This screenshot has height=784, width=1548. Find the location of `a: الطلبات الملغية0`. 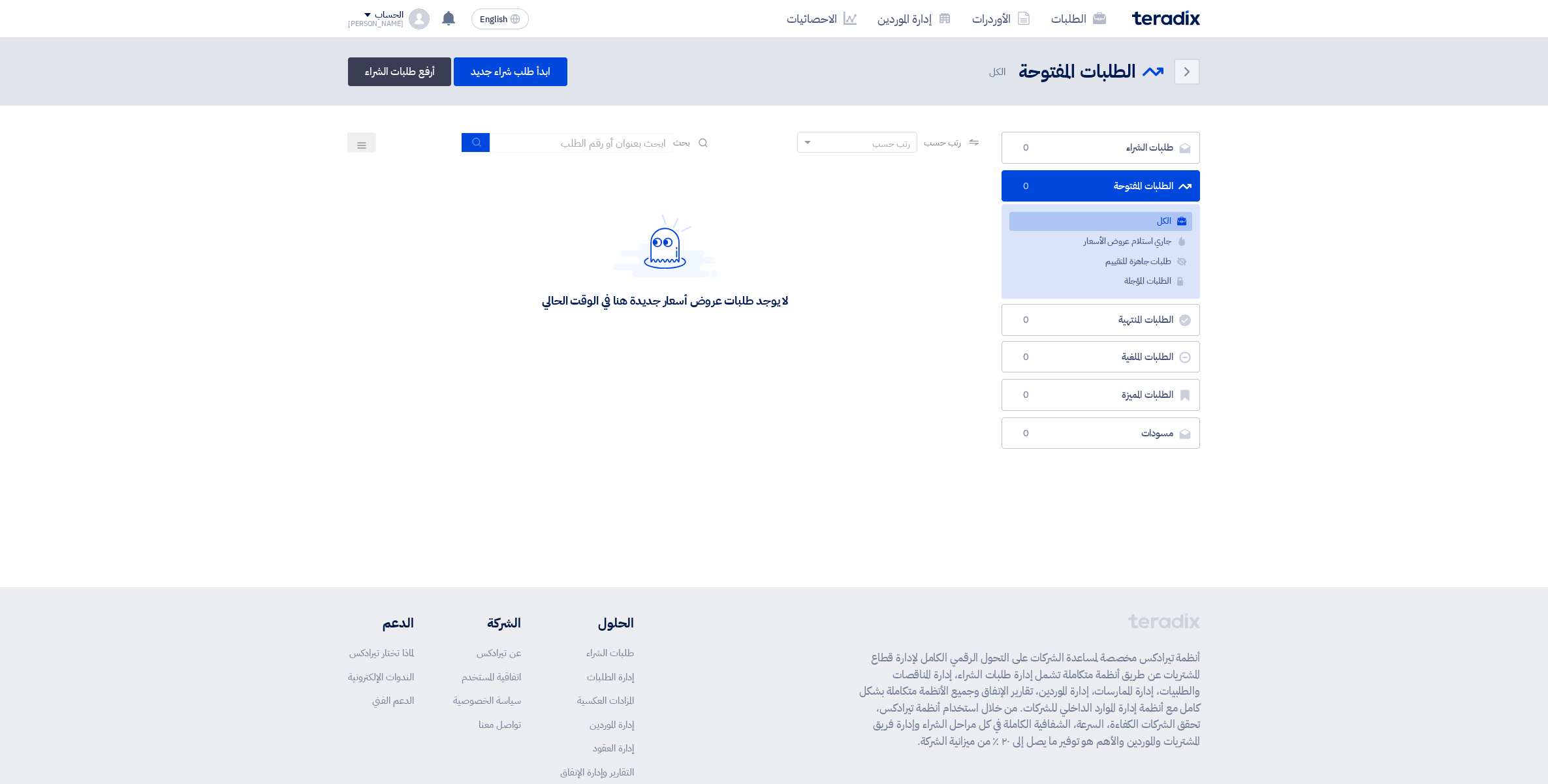

a: الطلبات الملغية0 is located at coordinates (1100, 357).